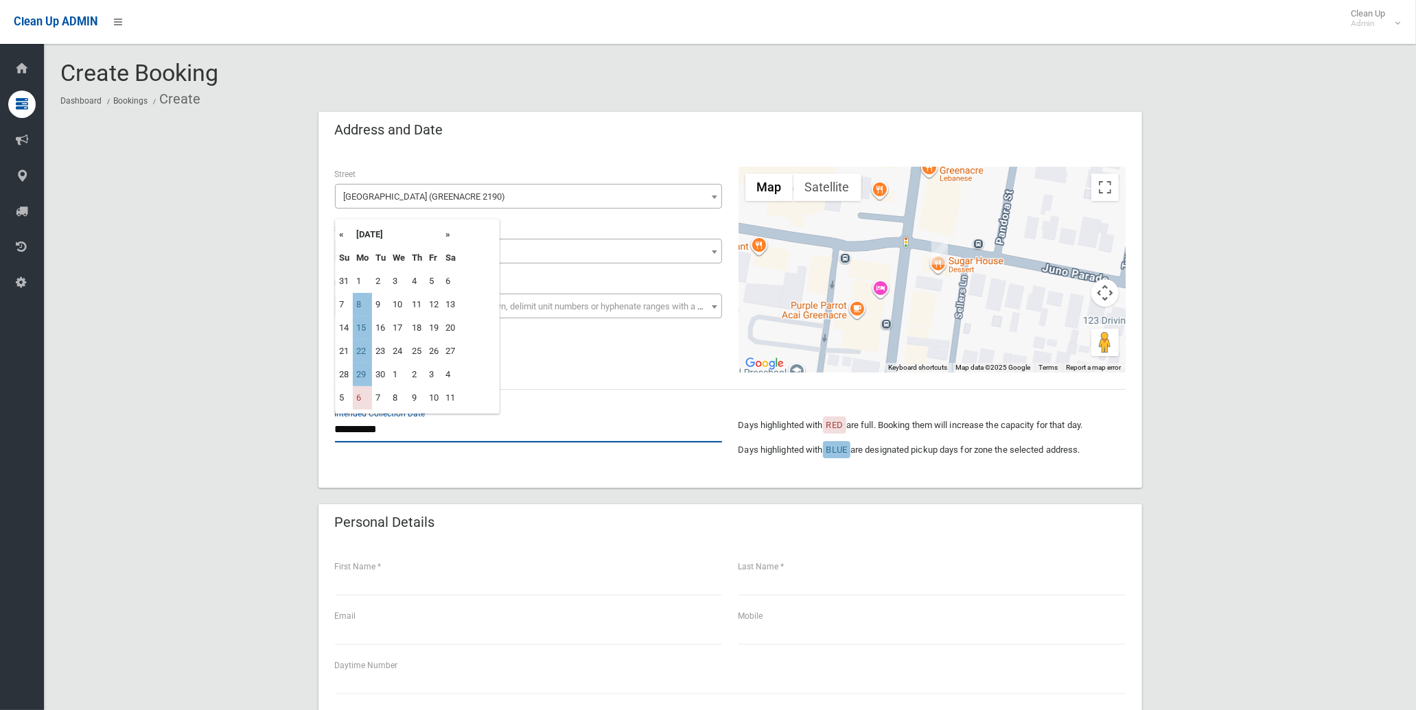 This screenshot has height=710, width=1416. I want to click on td: 27, so click(450, 351).